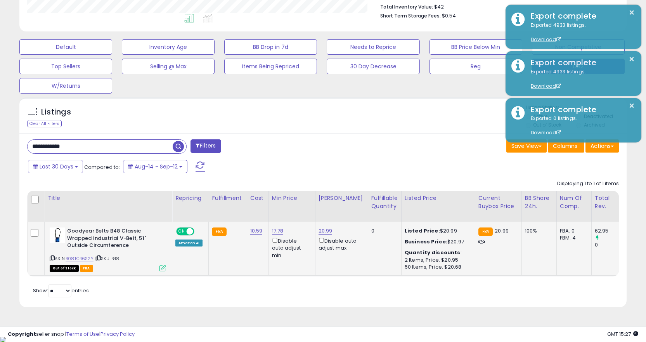  Describe the element at coordinates (22, 334) in the screenshot. I see `strong: Copyright` at that location.